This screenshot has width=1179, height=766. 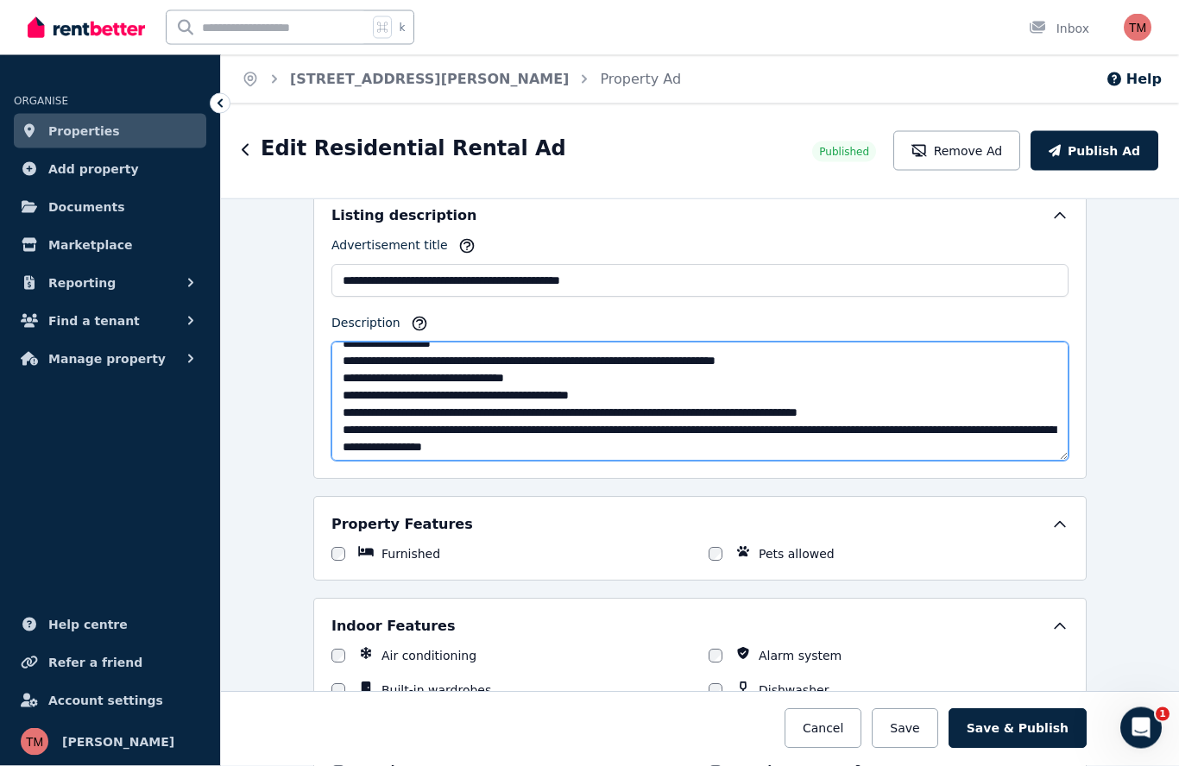 What do you see at coordinates (404, 217) in the screenshot?
I see `h5: Listing description` at bounding box center [404, 217].